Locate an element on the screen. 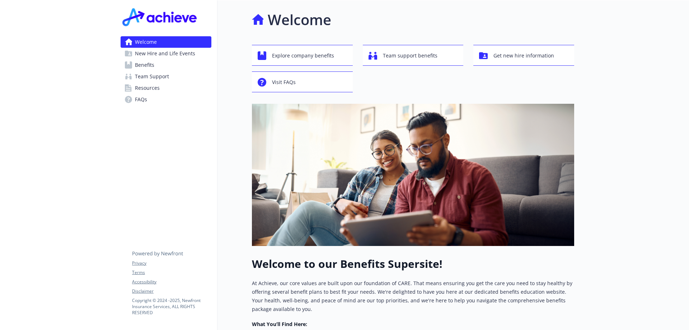 Image resolution: width=689 pixels, height=330 pixels. span: Get new hire information is located at coordinates (523, 56).